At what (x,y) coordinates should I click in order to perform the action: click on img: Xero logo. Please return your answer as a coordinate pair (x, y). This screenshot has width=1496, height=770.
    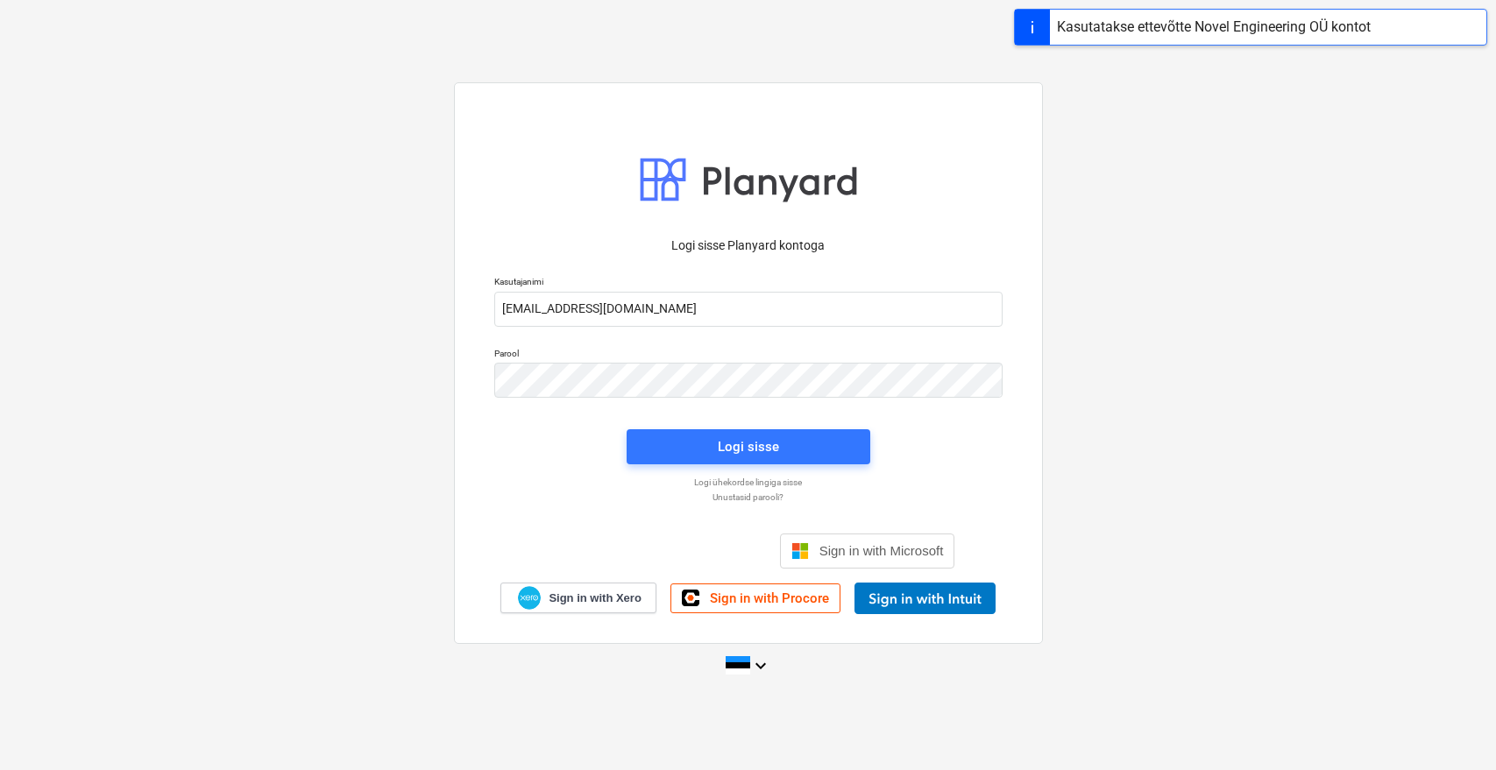
    Looking at the image, I should click on (529, 598).